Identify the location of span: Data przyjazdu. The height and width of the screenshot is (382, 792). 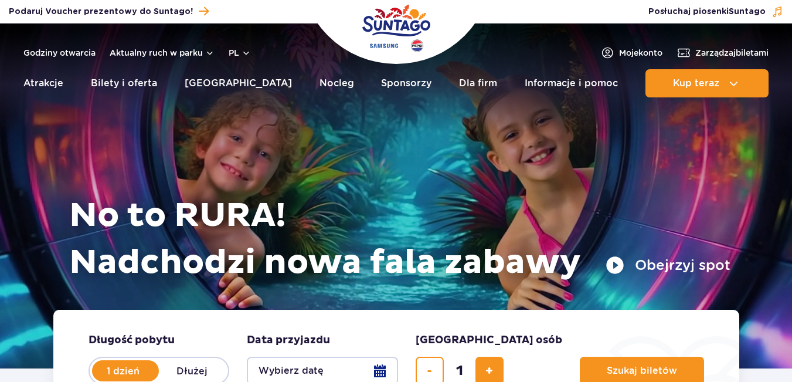
(288, 340).